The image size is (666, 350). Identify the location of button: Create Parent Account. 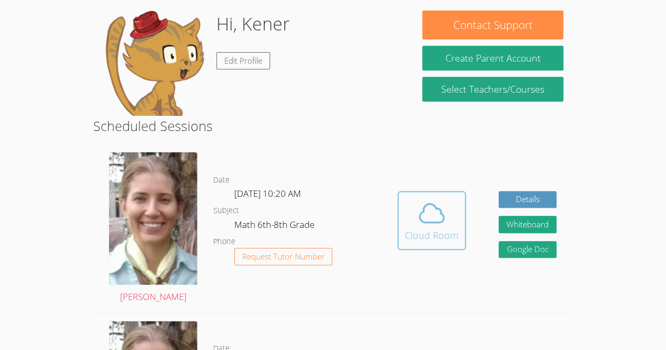
(492, 58).